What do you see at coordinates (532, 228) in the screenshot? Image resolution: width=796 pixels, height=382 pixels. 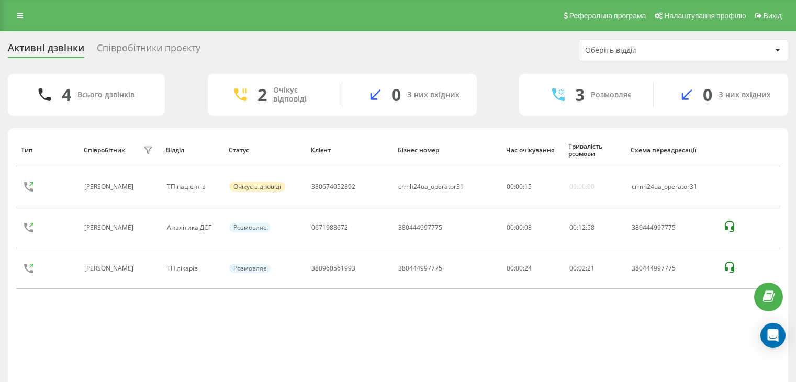 I see `div: 00:00:08` at bounding box center [532, 228].